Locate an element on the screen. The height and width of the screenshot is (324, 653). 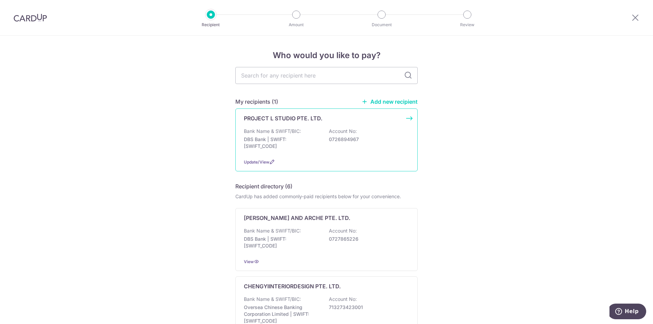
p: 713273423001 is located at coordinates (367, 307).